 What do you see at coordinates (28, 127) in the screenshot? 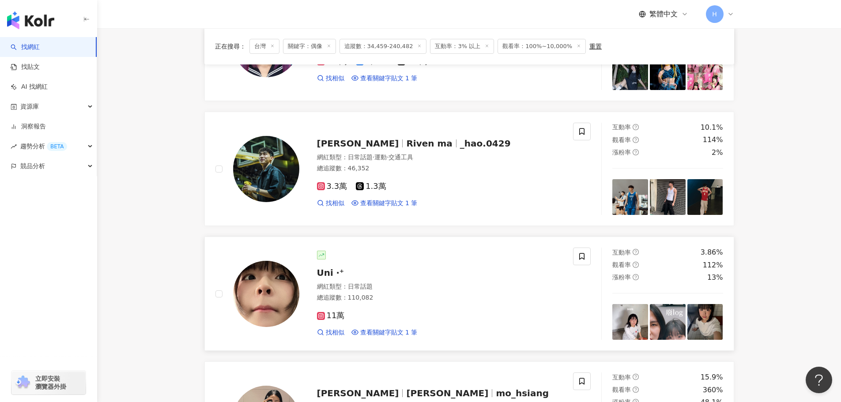
I see `a: 洞察報告` at bounding box center [28, 127].